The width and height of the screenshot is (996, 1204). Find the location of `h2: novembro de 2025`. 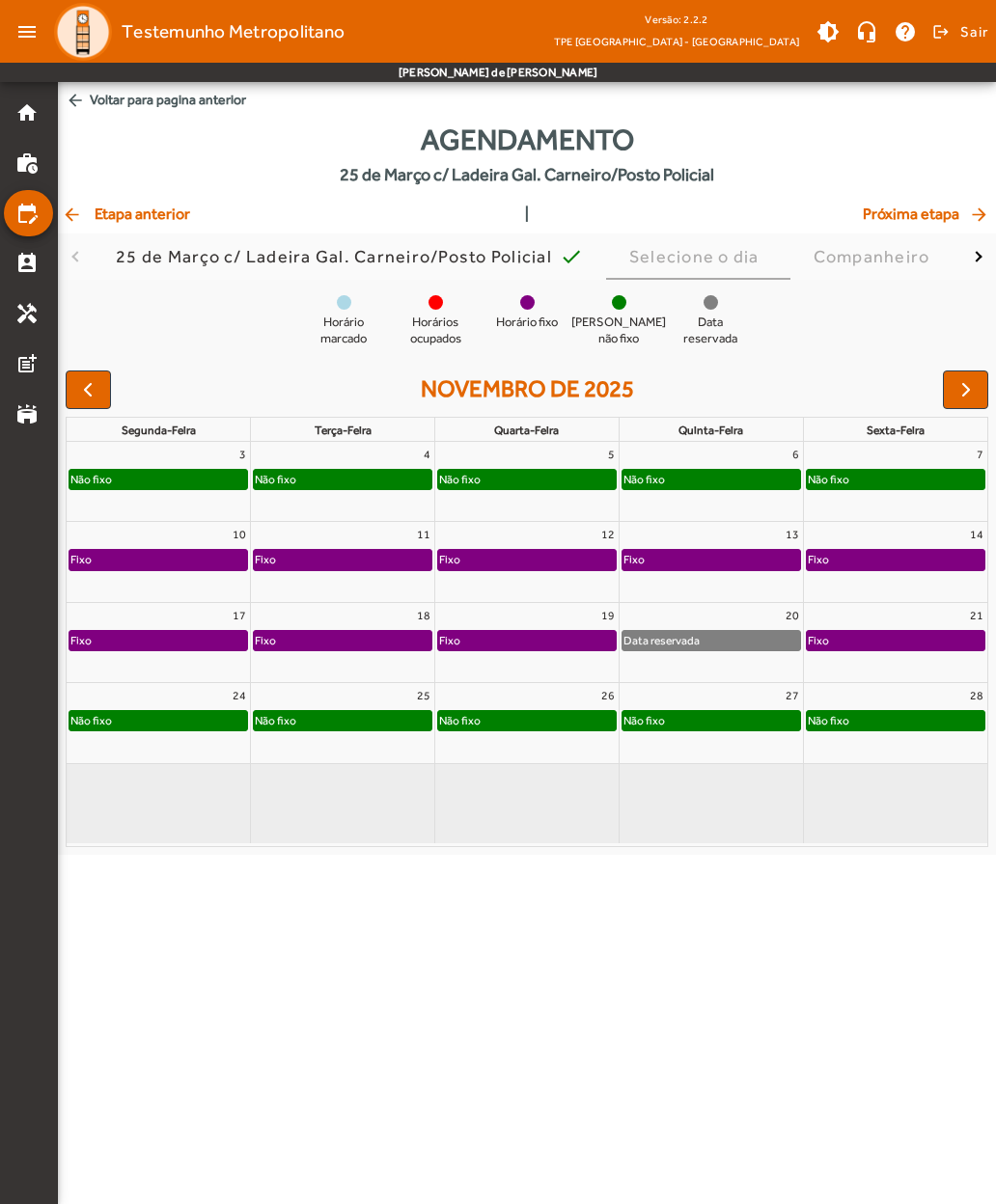

h2: novembro de 2025 is located at coordinates (527, 389).